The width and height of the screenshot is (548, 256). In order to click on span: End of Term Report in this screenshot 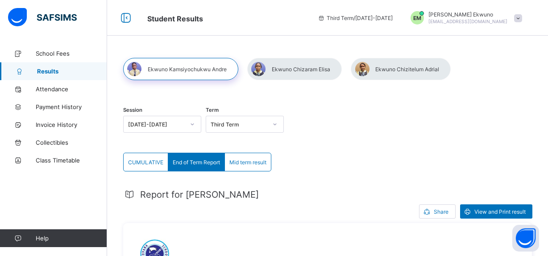, I will do `click(196, 162)`.